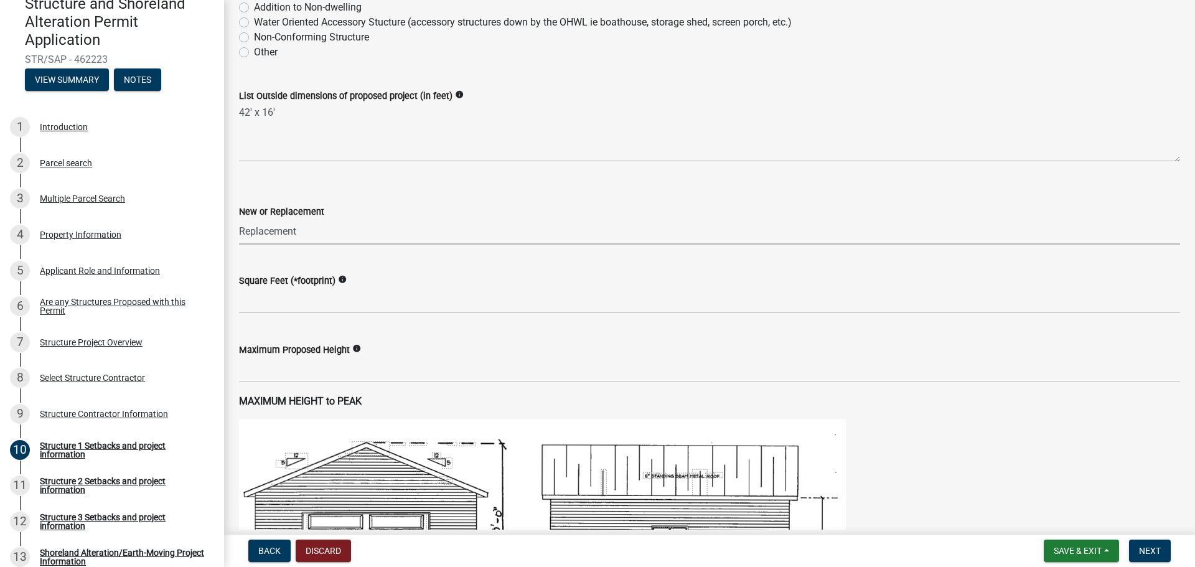 Image resolution: width=1195 pixels, height=567 pixels. Describe the element at coordinates (138, 81) in the screenshot. I see `wm-modal-confirm: Notes` at that location.